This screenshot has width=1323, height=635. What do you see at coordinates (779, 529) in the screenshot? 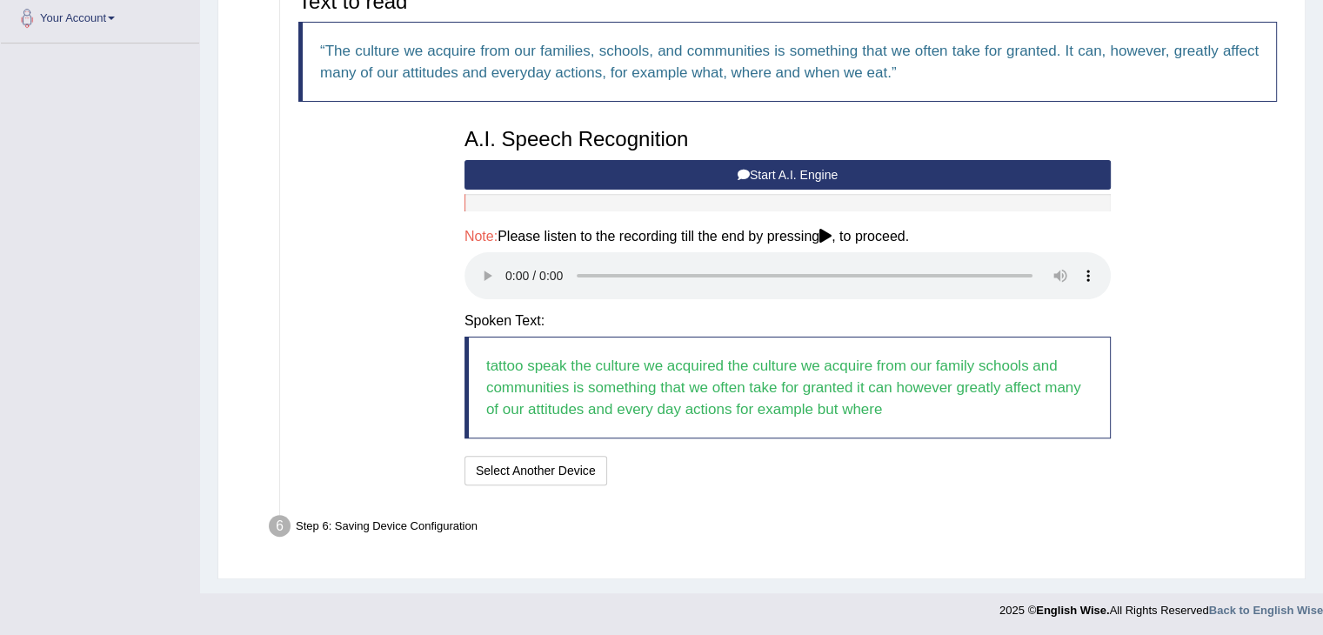
I see `div: Step 6: Saving Device Configuration` at bounding box center [779, 529].